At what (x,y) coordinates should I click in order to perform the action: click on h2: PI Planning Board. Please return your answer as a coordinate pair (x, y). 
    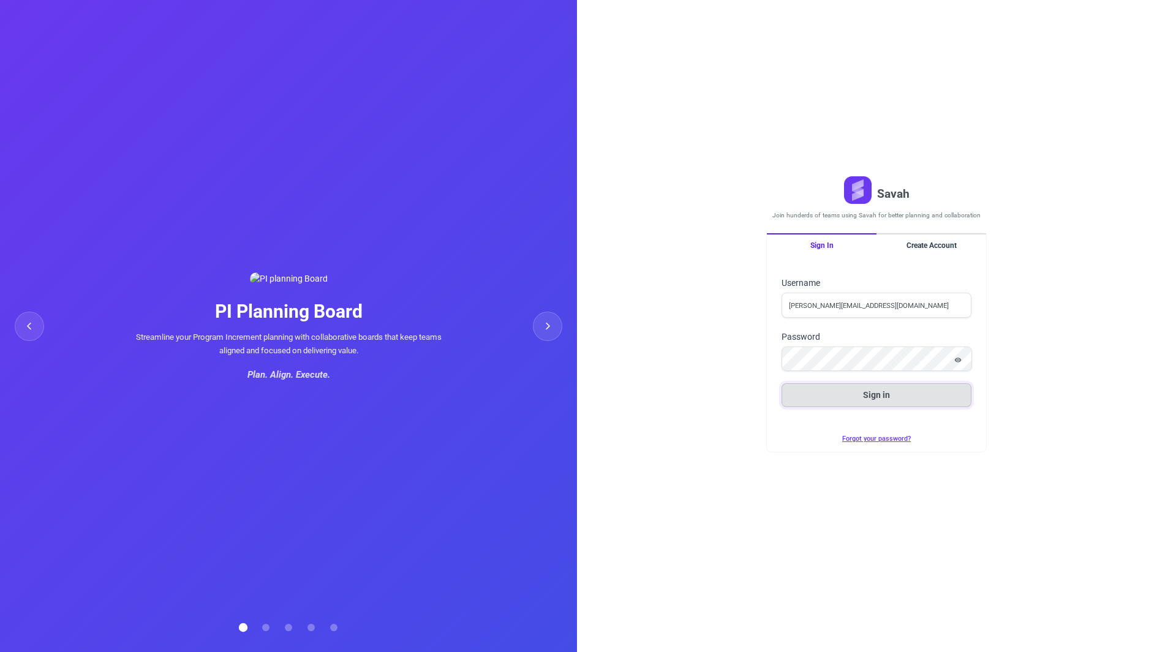
    Looking at the image, I should click on (288, 312).